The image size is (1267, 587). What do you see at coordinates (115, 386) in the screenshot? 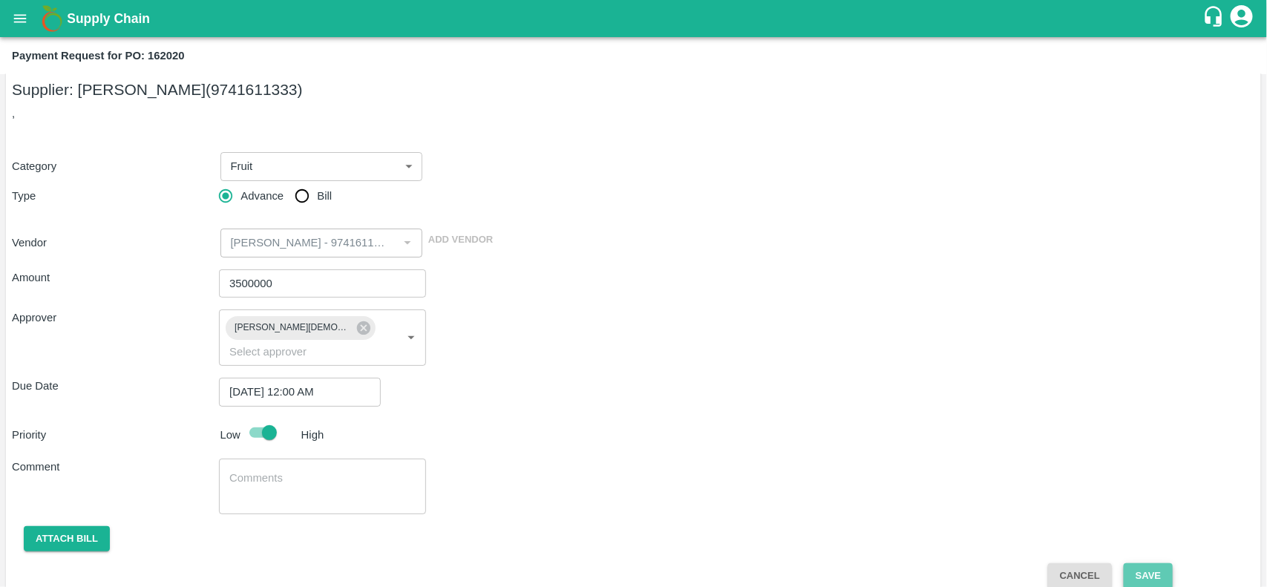
I see `p: Due Date` at bounding box center [115, 386].